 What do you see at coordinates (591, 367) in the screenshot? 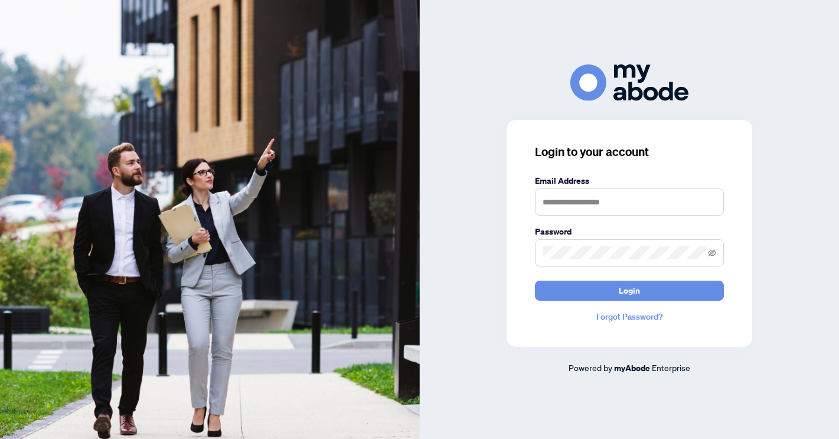
I see `span: Powered by` at bounding box center [591, 367].